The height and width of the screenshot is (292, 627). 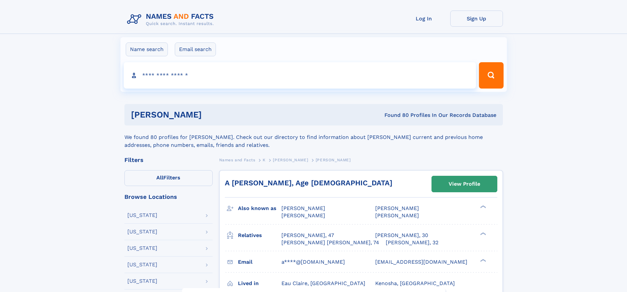 What do you see at coordinates (264, 160) in the screenshot?
I see `span: K` at bounding box center [264, 160].